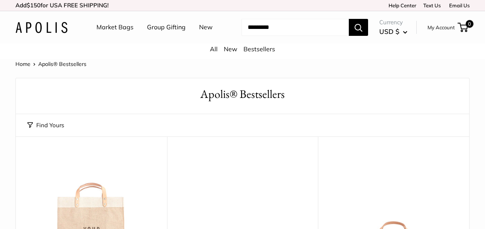 Image resolution: width=485 pixels, height=229 pixels. Describe the element at coordinates (243, 94) in the screenshot. I see `h1: Apolis® Bestsellers` at that location.